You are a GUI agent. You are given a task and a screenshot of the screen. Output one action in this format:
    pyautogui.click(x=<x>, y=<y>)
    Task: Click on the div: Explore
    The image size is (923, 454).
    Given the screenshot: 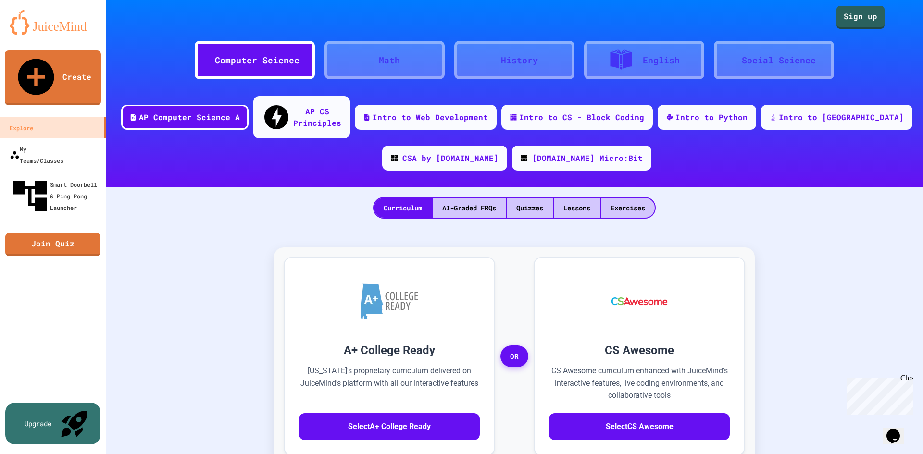 What is the action you would take?
    pyautogui.click(x=21, y=128)
    